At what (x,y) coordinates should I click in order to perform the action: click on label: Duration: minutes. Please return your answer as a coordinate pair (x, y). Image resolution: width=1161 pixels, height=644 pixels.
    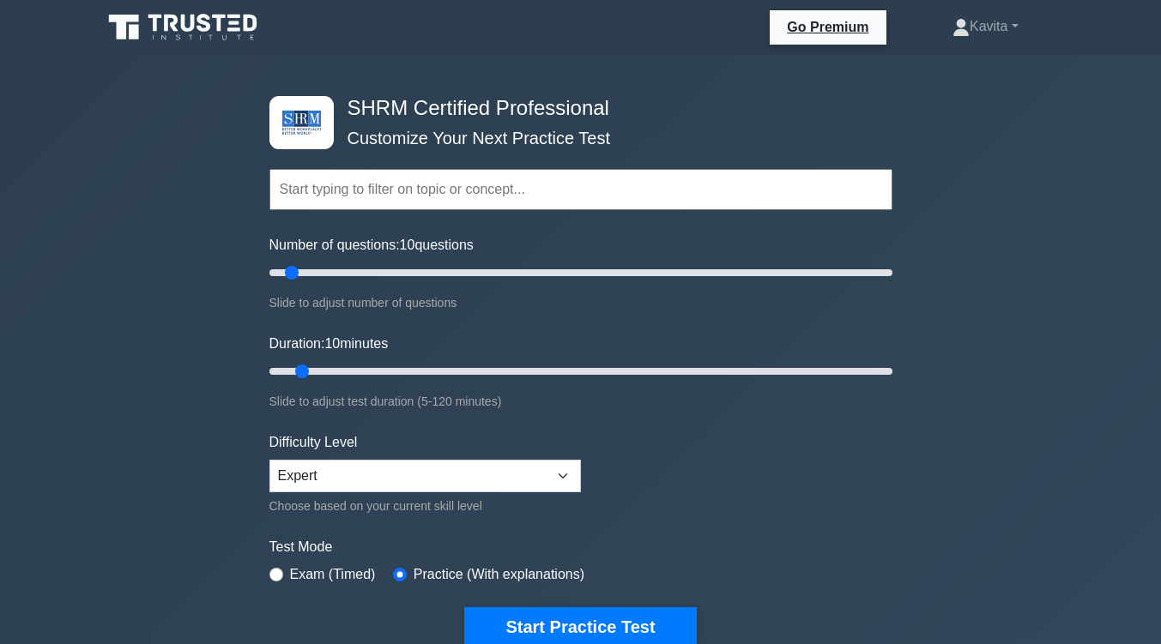
    Looking at the image, I should click on (329, 344).